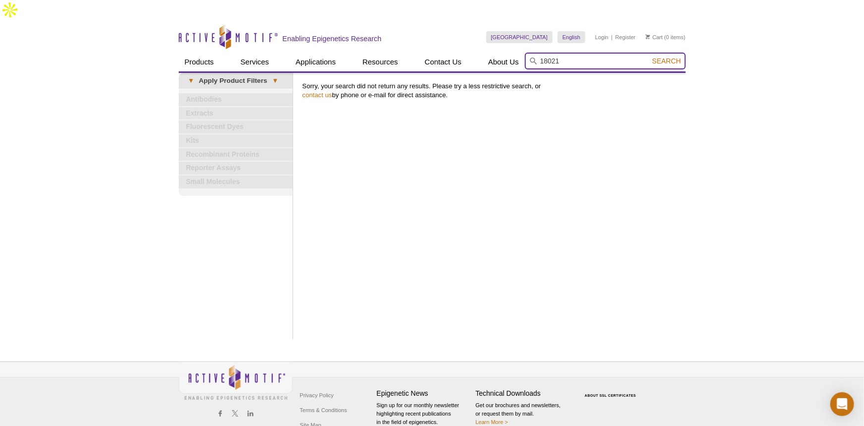 The image size is (864, 426). I want to click on a: Reporter Assays, so click(236, 168).